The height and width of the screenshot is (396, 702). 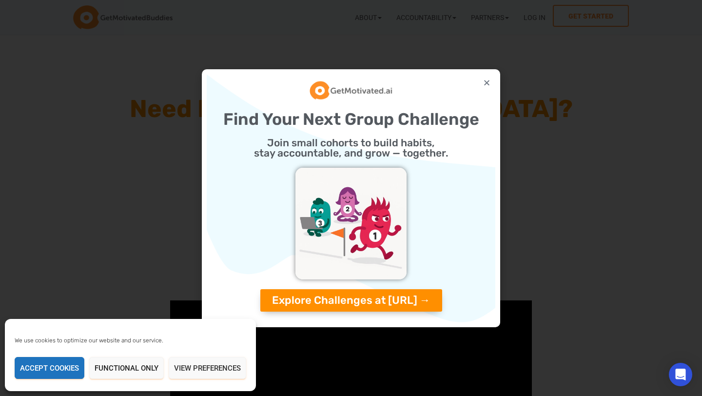 What do you see at coordinates (207, 367) in the screenshot?
I see `button: View preferences` at bounding box center [207, 367].